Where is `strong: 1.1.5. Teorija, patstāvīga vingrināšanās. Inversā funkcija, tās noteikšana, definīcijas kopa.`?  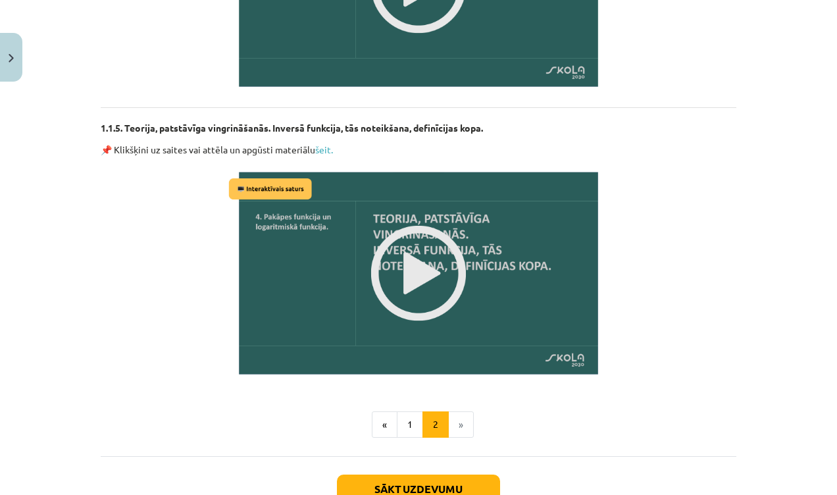 strong: 1.1.5. Teorija, patstāvīga vingrināšanās. Inversā funkcija, tās noteikšana, definīcijas kopa. is located at coordinates (292, 128).